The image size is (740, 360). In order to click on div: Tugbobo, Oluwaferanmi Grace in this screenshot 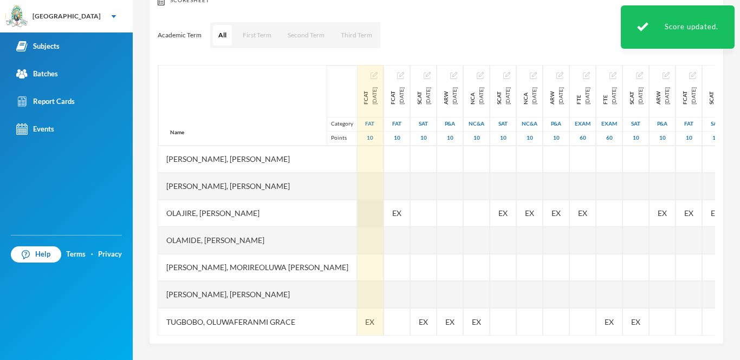, I will do `click(257, 322)`.